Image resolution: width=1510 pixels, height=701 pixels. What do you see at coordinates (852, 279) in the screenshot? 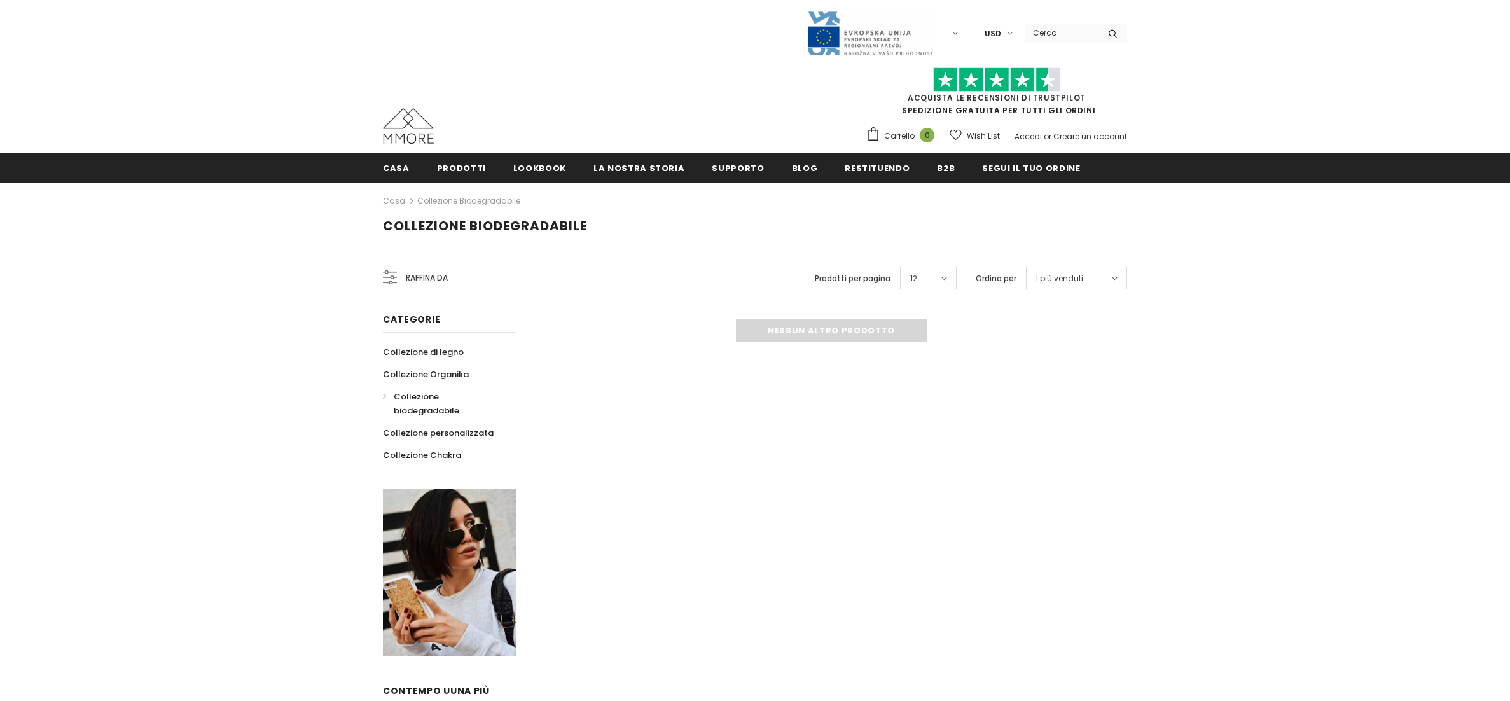
I see `label: Prodotti per pagina` at bounding box center [852, 279].